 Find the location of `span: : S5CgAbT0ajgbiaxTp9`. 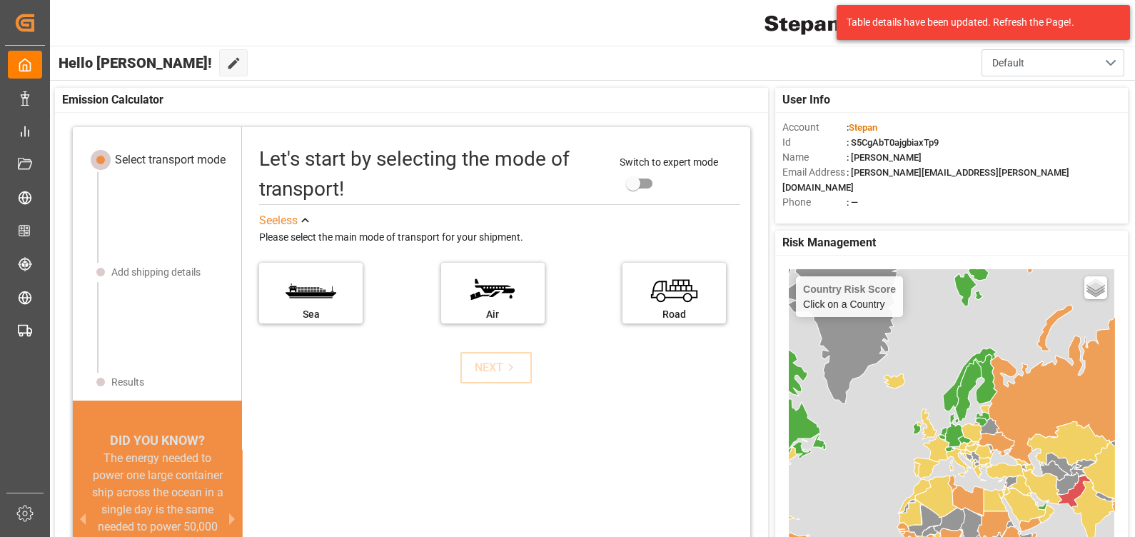

span: : S5CgAbT0ajgbiaxTp9 is located at coordinates (892, 142).